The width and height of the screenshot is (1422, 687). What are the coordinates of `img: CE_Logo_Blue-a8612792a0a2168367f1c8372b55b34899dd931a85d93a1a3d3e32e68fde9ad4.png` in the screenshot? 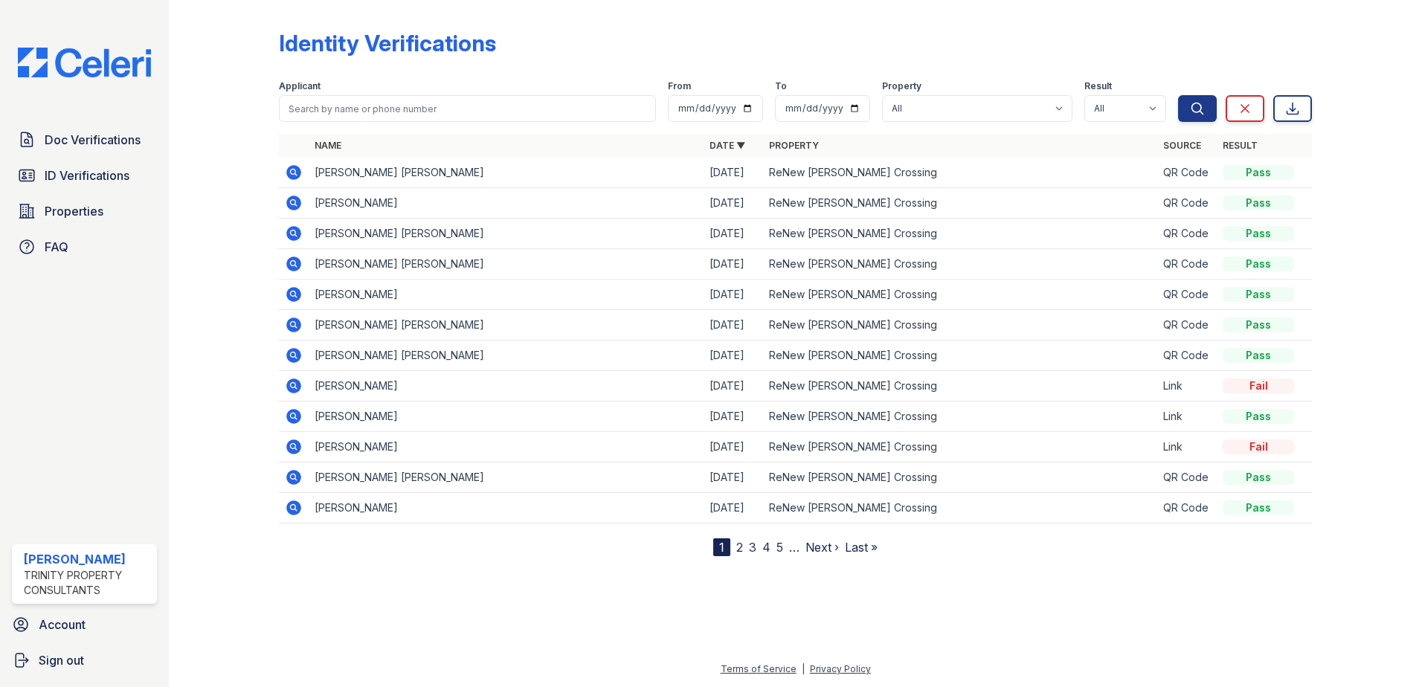 It's located at (84, 62).